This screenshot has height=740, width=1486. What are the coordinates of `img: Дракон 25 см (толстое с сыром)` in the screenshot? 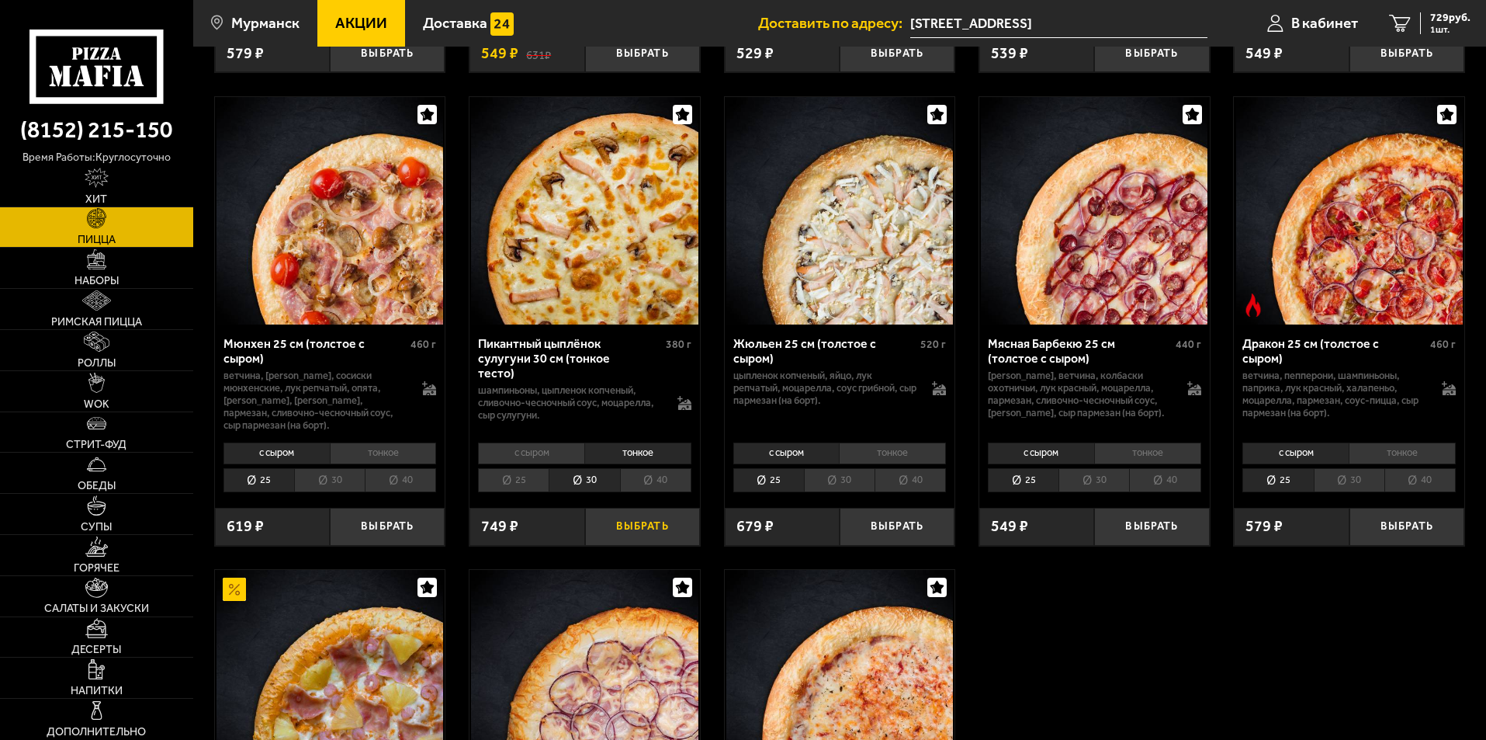 It's located at (1350, 210).